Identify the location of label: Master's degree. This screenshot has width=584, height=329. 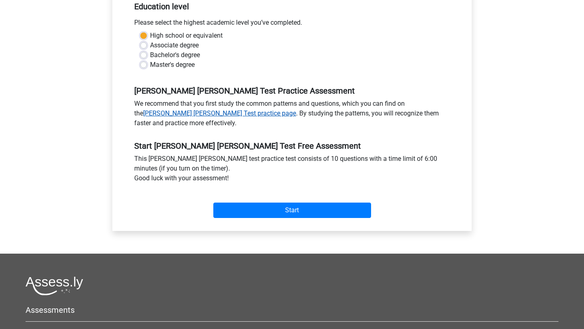
(172, 65).